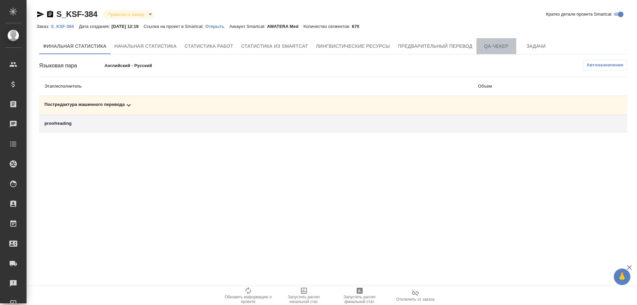 This screenshot has height=305, width=637. Describe the element at coordinates (72, 66) in the screenshot. I see `div: Языковая пара` at that location.